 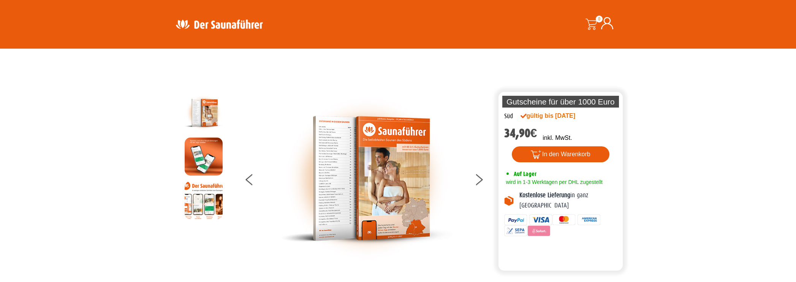 I want to click on img: MOCKUP-iPhone_regional, so click(x=204, y=157).